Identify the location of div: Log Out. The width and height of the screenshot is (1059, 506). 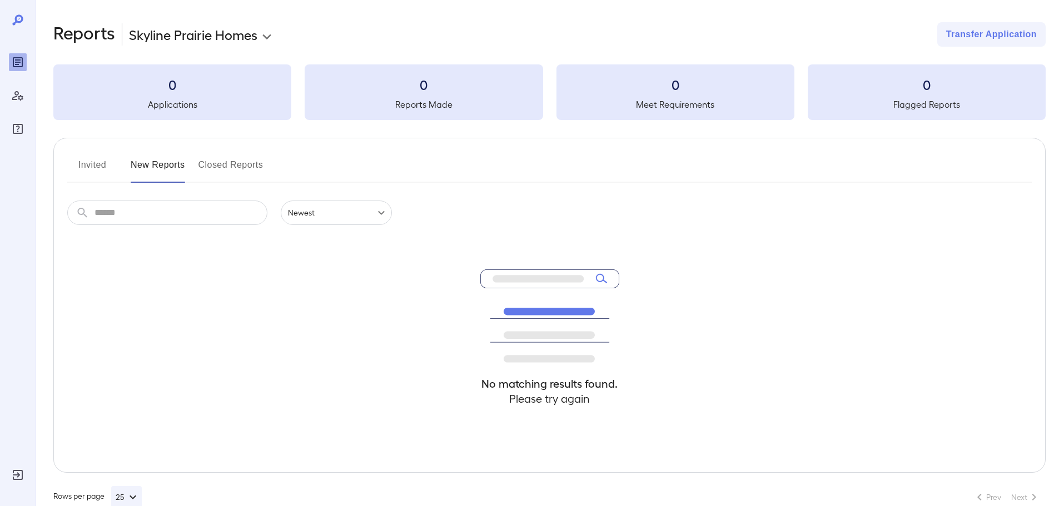
(18, 475).